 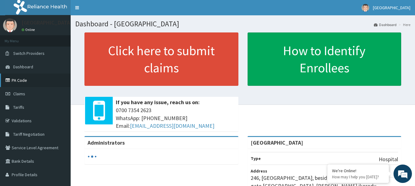 I want to click on svg: audio-loading, so click(x=92, y=157).